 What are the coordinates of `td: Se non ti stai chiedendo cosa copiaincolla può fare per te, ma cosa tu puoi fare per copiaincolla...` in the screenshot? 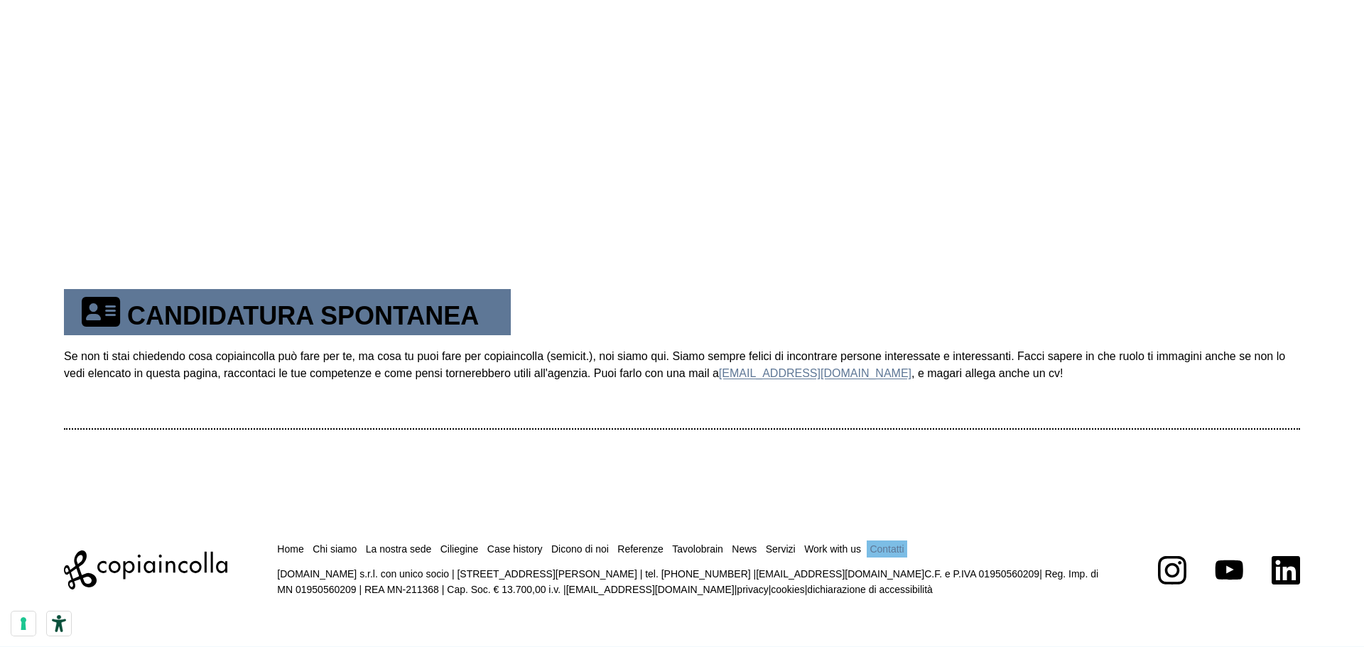 It's located at (682, 382).